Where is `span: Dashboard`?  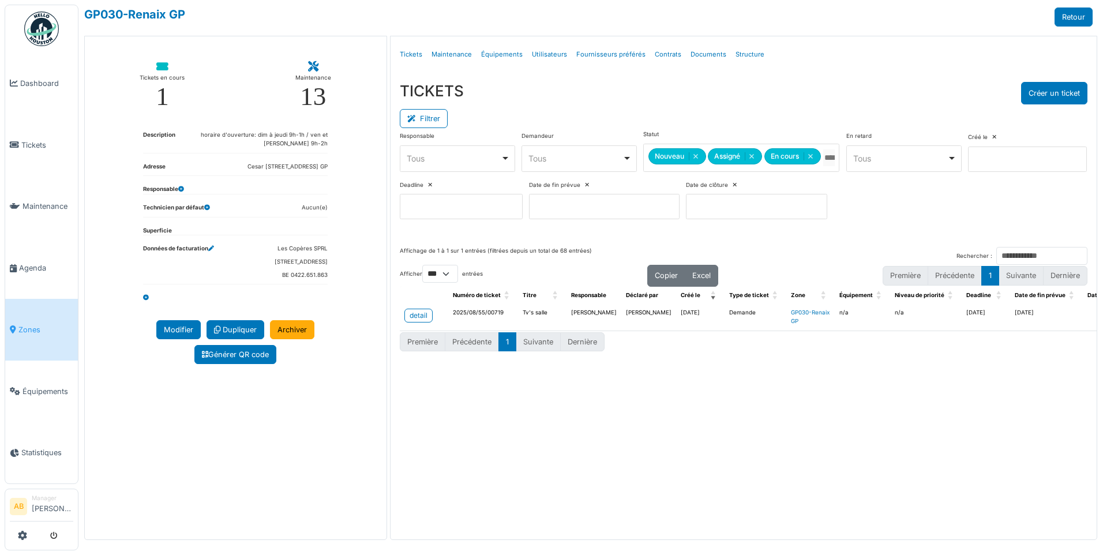
span: Dashboard is located at coordinates (47, 83).